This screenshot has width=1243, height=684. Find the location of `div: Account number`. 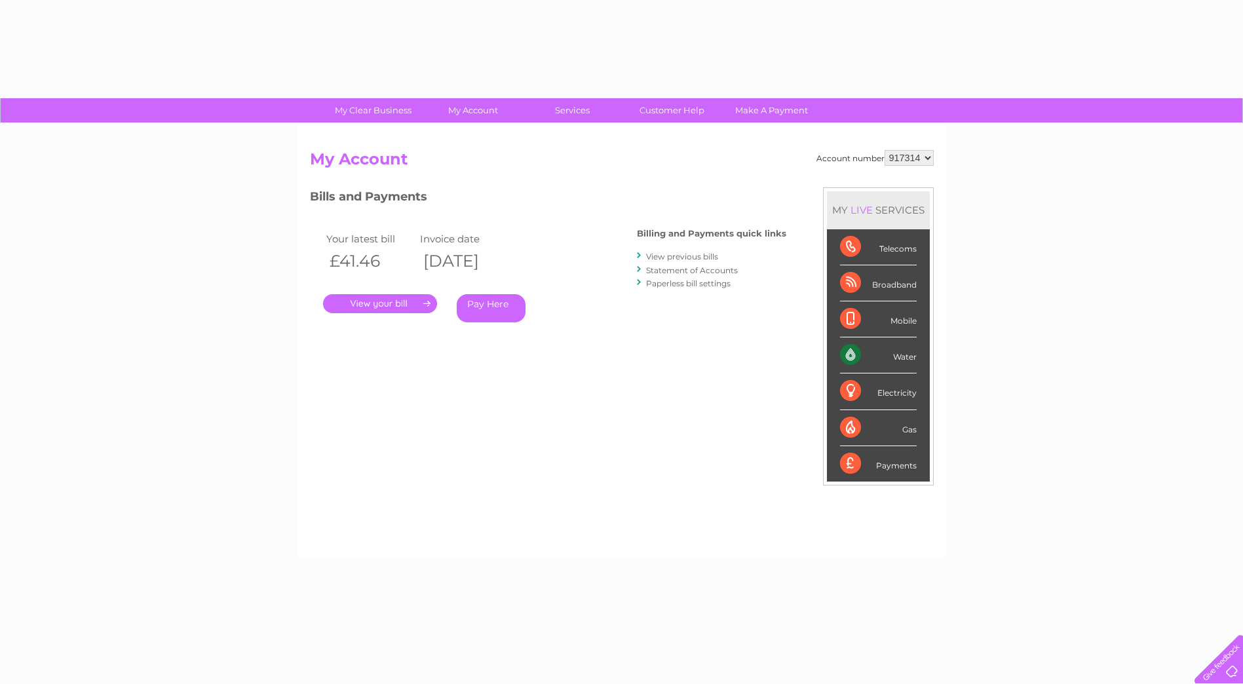

div: Account number is located at coordinates (875, 158).